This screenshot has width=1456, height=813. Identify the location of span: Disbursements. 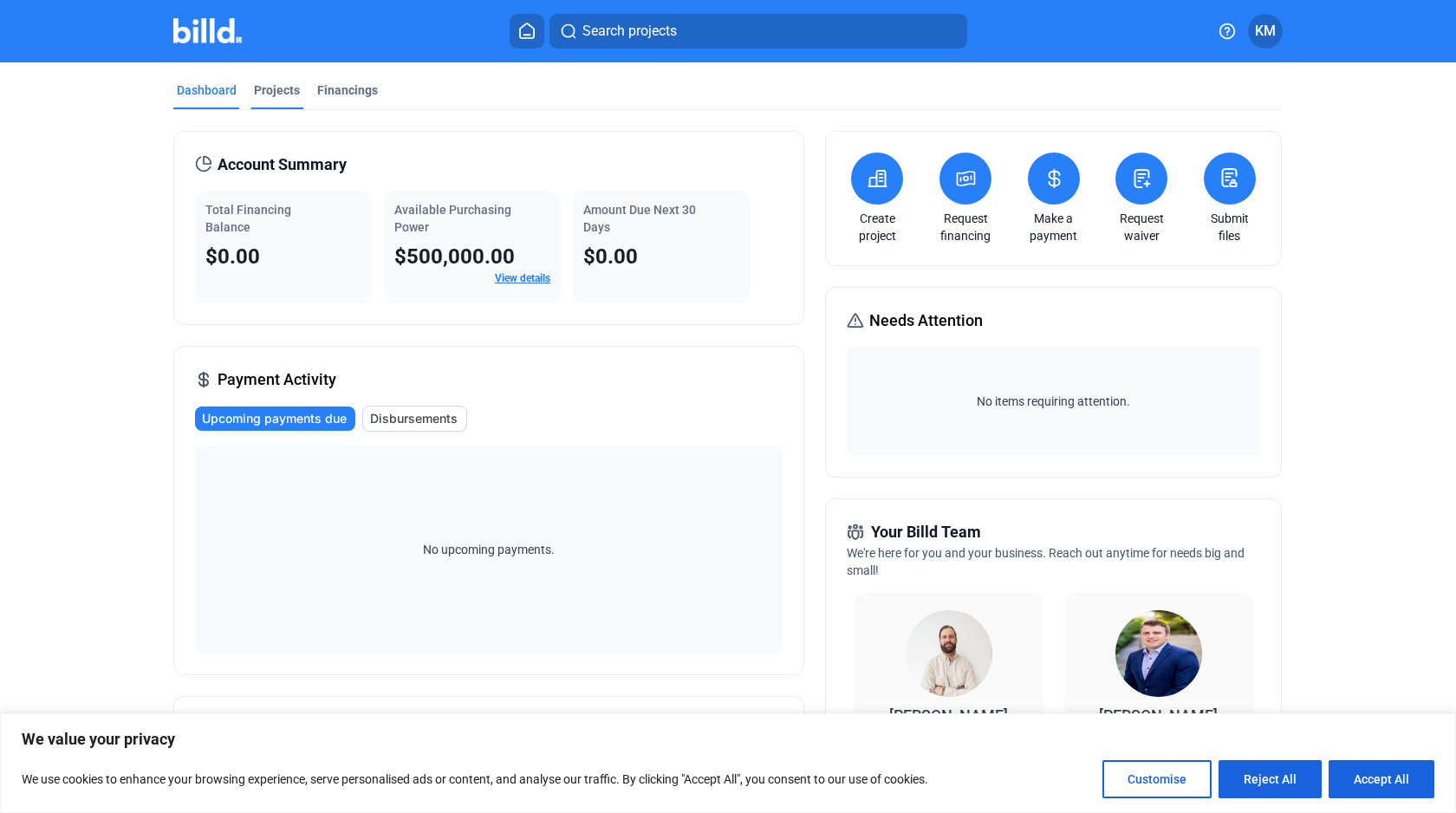
(413, 419).